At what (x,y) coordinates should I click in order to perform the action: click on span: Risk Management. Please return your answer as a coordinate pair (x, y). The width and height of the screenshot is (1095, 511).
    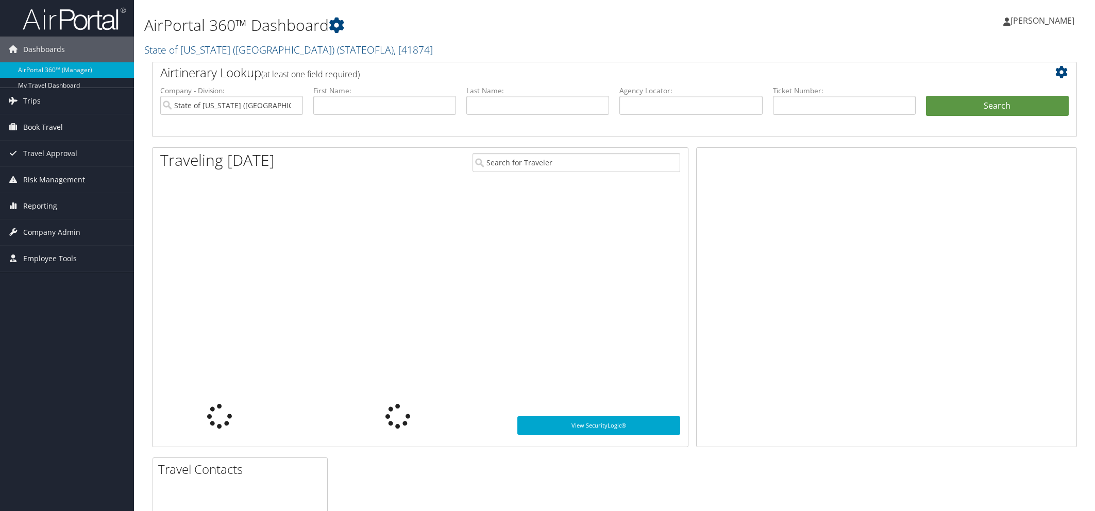
    Looking at the image, I should click on (54, 180).